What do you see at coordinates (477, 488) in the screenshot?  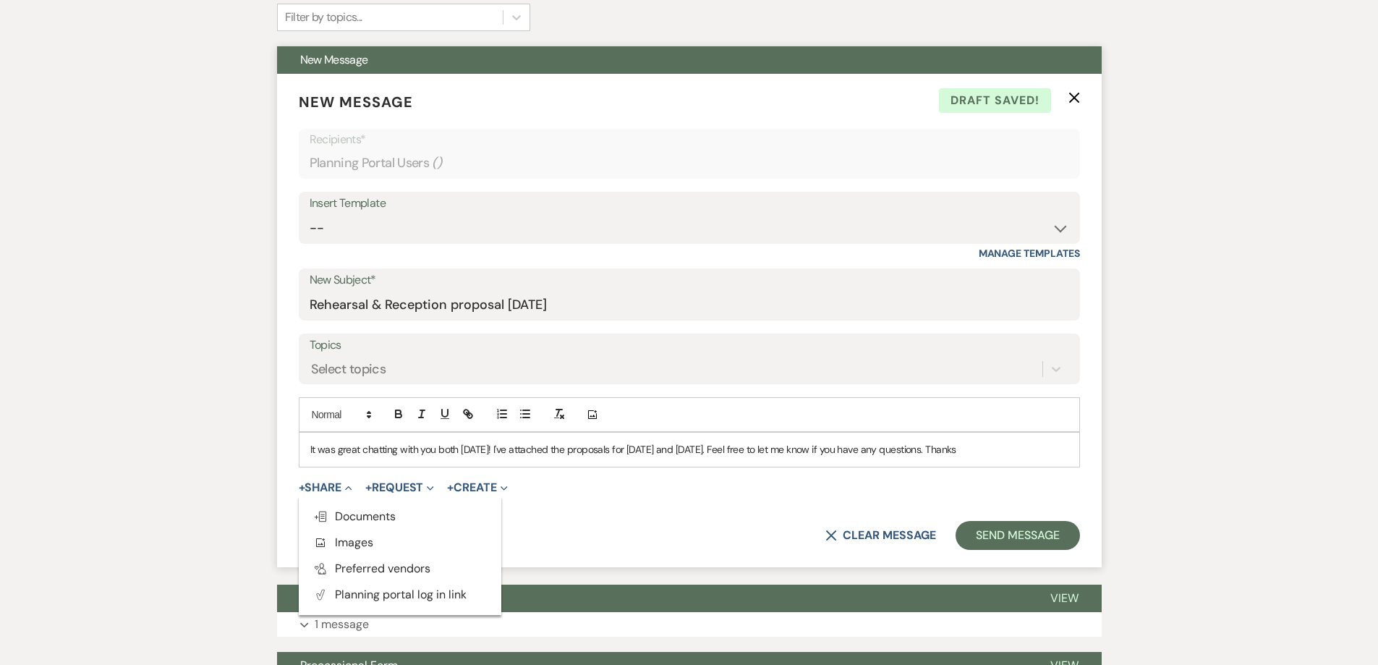 I see `button: Create` at bounding box center [477, 488].